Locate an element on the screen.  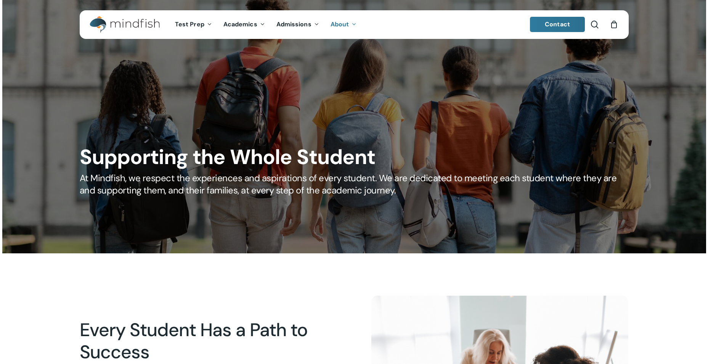
a: Admissions is located at coordinates (298, 24).